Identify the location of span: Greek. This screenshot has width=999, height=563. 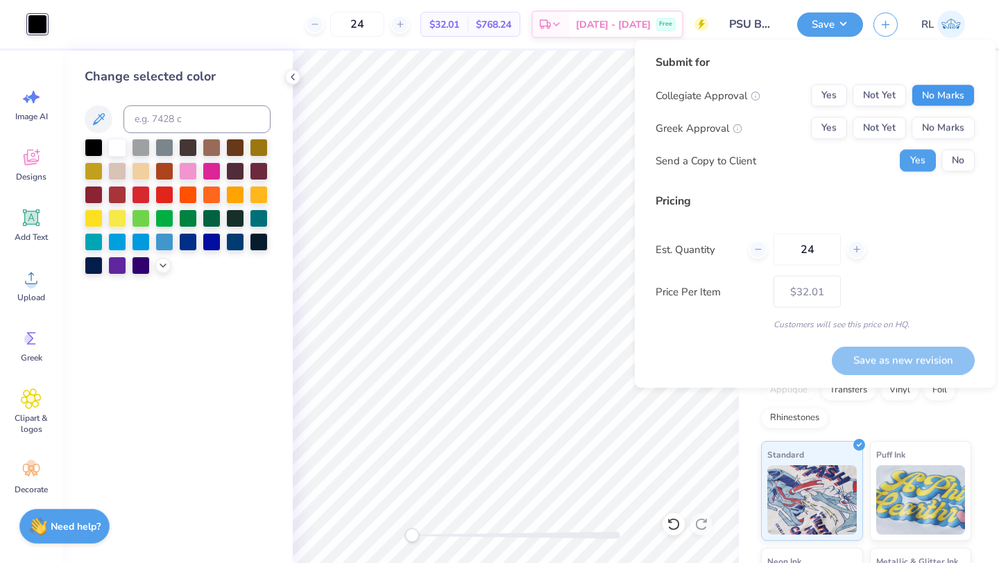
(31, 358).